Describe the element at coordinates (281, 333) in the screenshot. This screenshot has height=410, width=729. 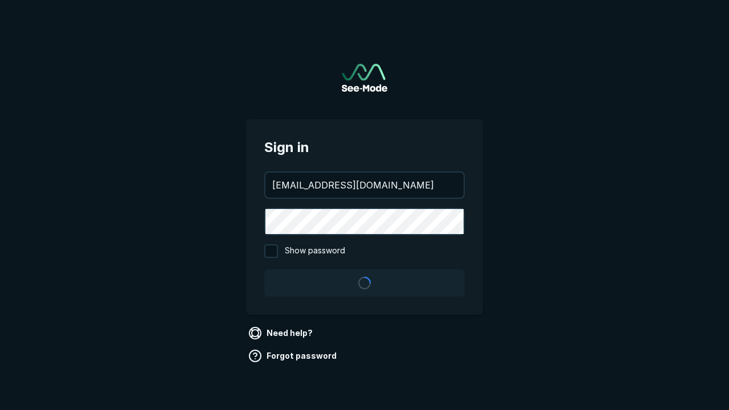
I see `a: Need help?` at that location.